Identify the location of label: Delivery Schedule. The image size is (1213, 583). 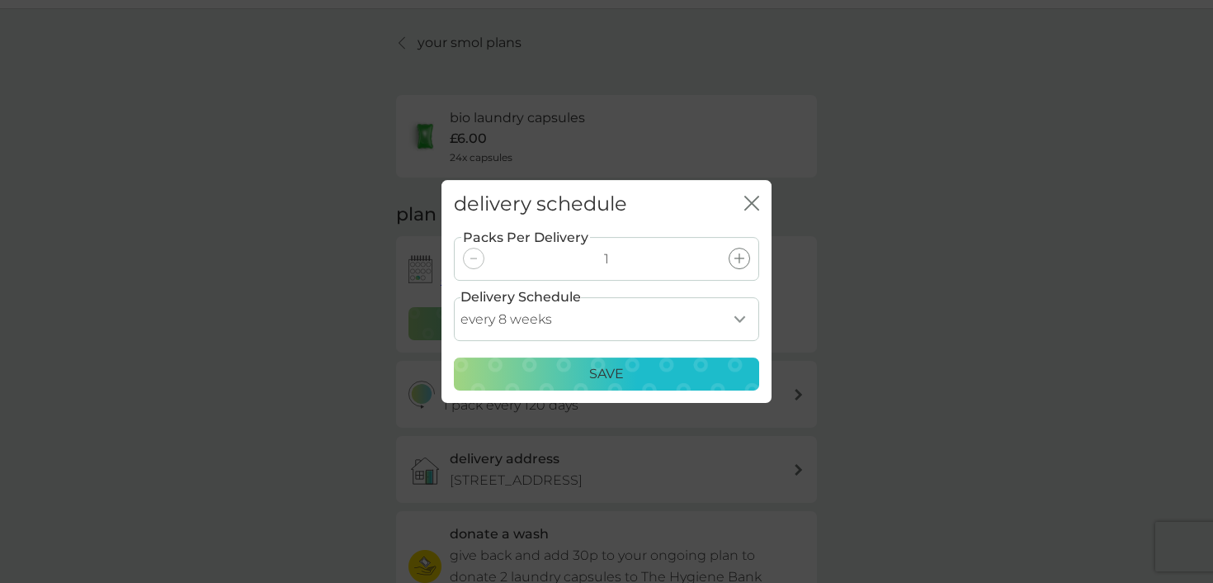
(521, 297).